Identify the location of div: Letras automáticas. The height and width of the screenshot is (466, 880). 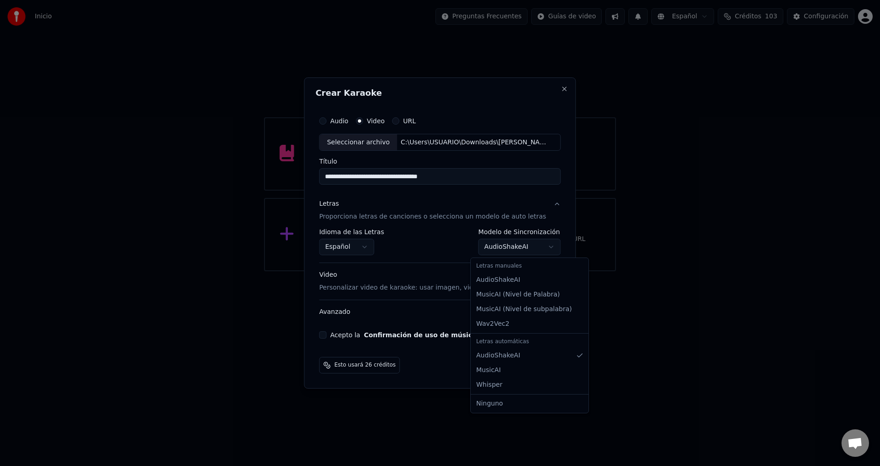
(529, 342).